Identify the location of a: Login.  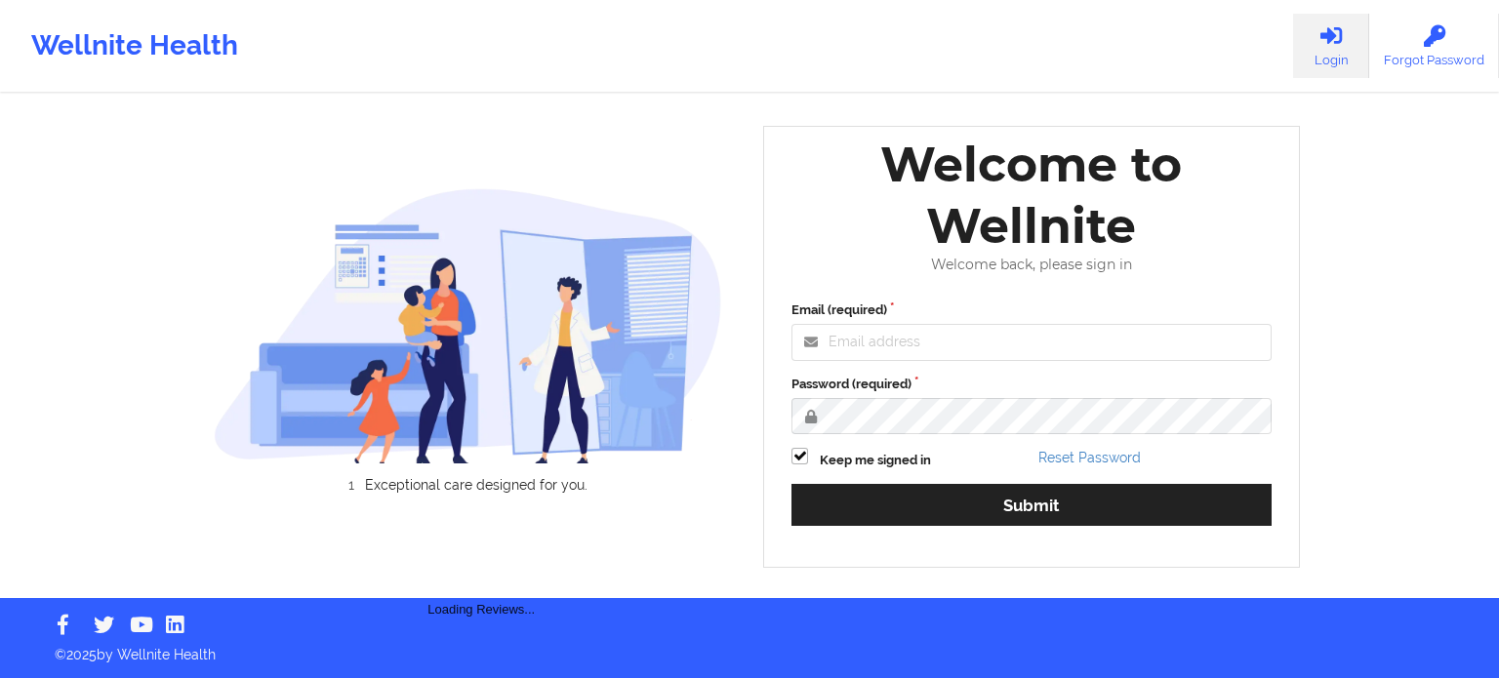
(1331, 46).